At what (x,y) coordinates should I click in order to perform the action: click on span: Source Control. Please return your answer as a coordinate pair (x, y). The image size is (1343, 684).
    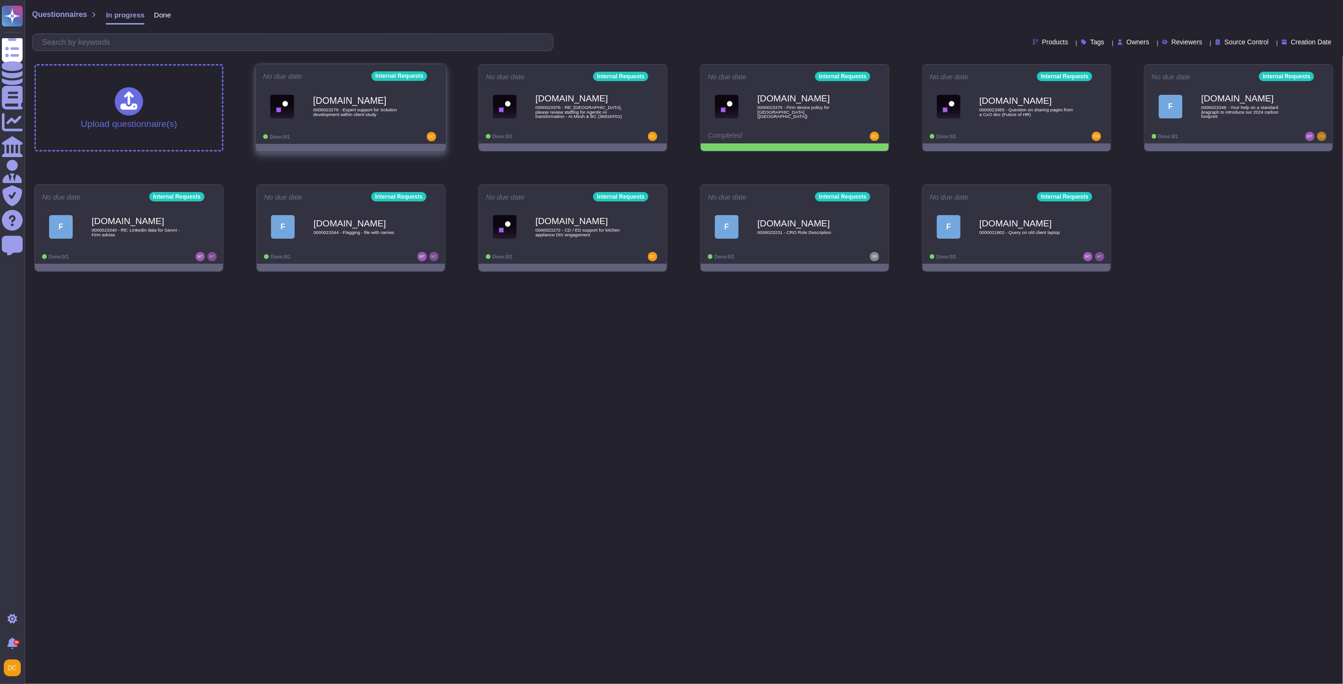
    Looking at the image, I should click on (1246, 42).